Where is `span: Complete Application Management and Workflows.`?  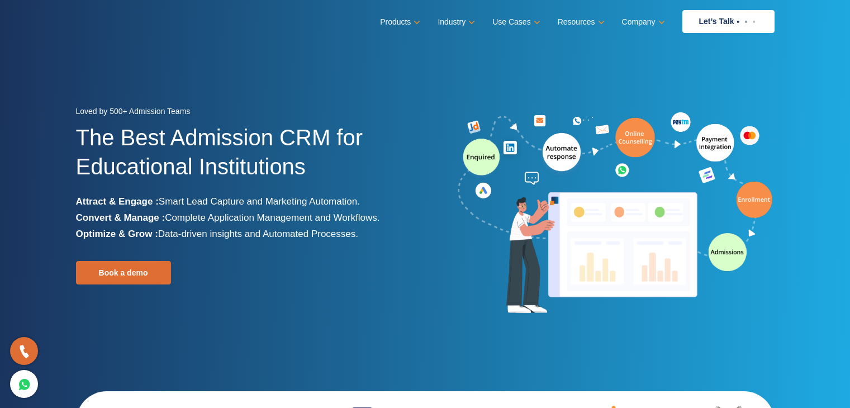 span: Complete Application Management and Workflows. is located at coordinates (272, 217).